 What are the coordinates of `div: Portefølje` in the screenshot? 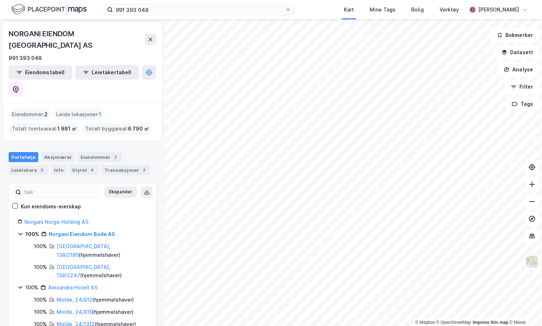 It's located at (23, 157).